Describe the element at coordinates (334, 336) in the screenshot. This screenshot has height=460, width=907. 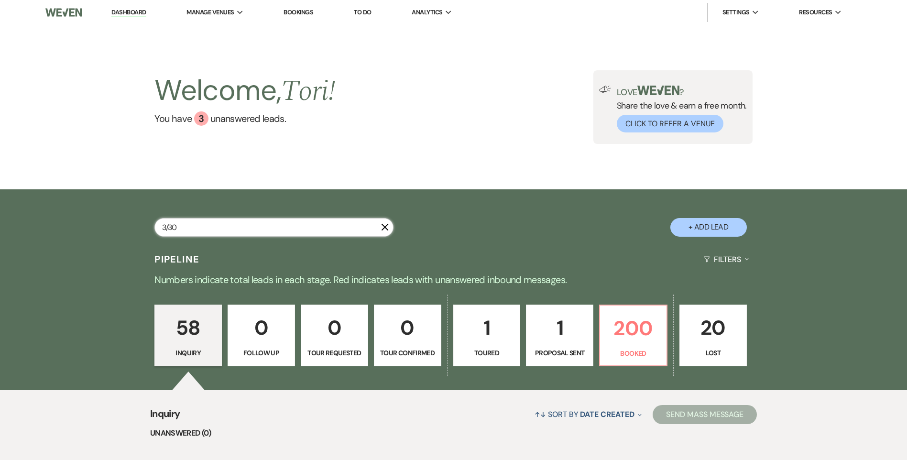
I see `a: 0Tour Requested` at that location.